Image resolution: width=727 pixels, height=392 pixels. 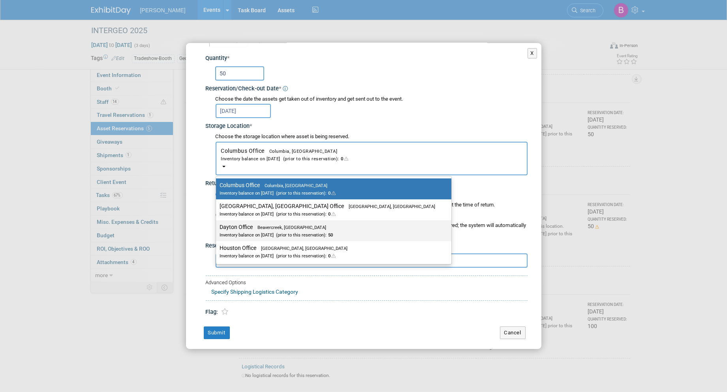 I want to click on div: Storage Location, so click(x=366, y=125).